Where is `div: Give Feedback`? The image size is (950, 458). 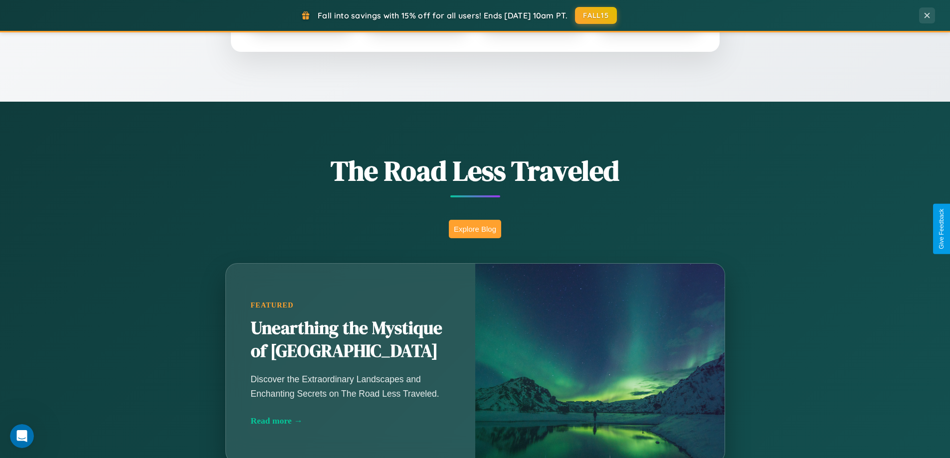
div: Give Feedback is located at coordinates (942, 229).